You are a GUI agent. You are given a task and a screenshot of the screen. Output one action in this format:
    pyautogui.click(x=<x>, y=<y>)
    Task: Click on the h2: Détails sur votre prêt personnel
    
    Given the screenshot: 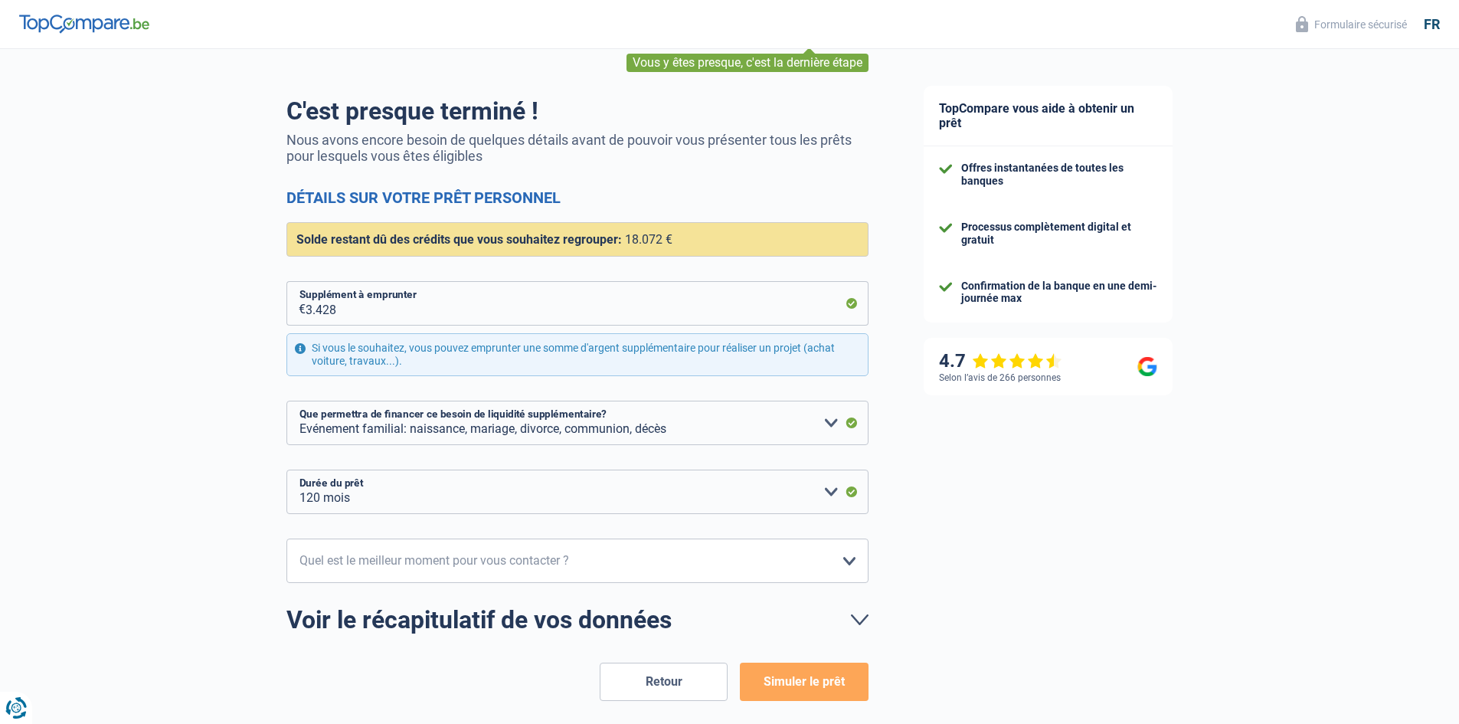 What is the action you would take?
    pyautogui.click(x=577, y=198)
    